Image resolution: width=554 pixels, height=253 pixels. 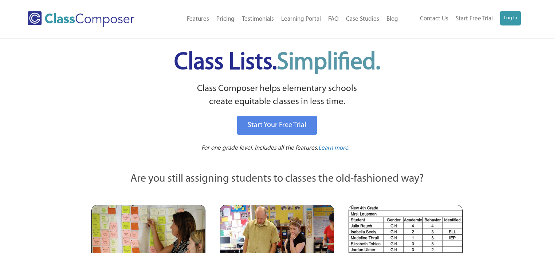 I want to click on a: Pricing, so click(x=226, y=19).